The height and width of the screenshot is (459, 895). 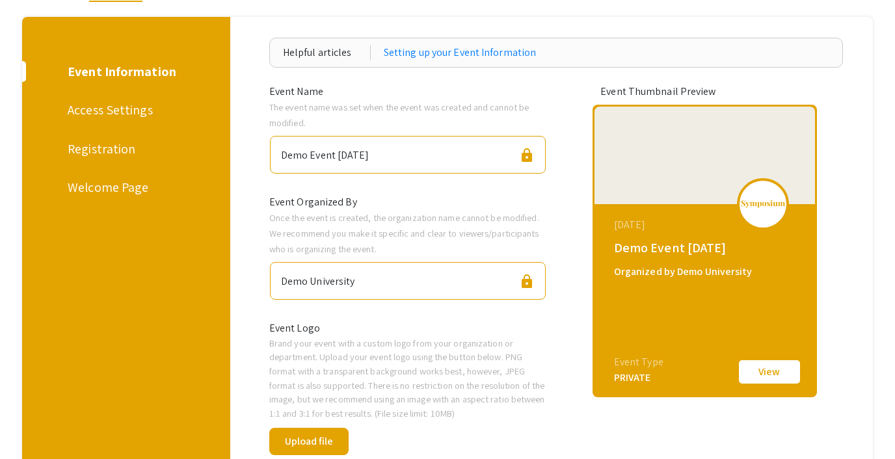 I want to click on div: Helpful articles, so click(x=327, y=53).